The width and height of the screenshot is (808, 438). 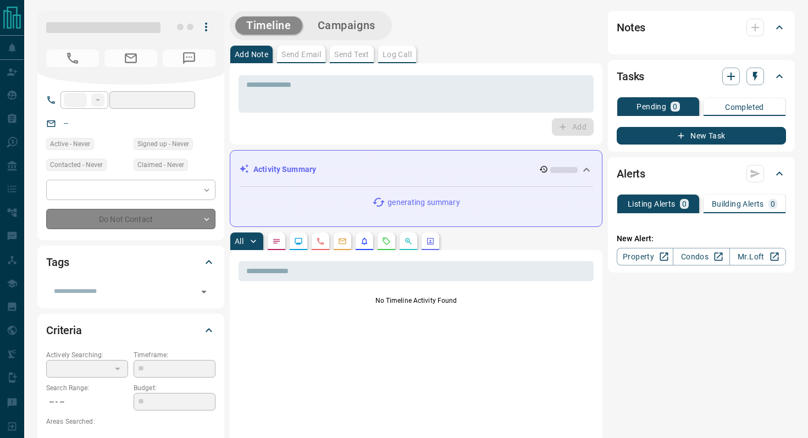 What do you see at coordinates (737, 204) in the screenshot?
I see `p: Building Alerts` at bounding box center [737, 204].